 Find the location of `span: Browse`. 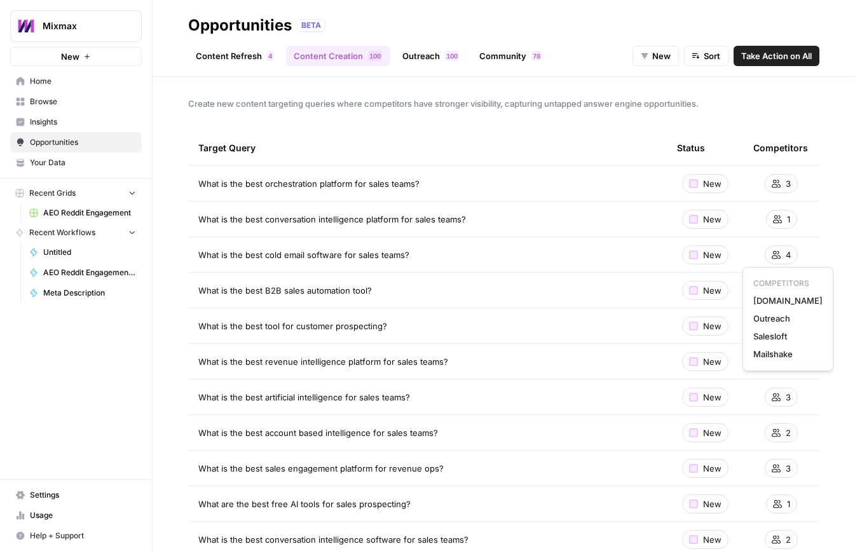

span: Browse is located at coordinates (83, 102).